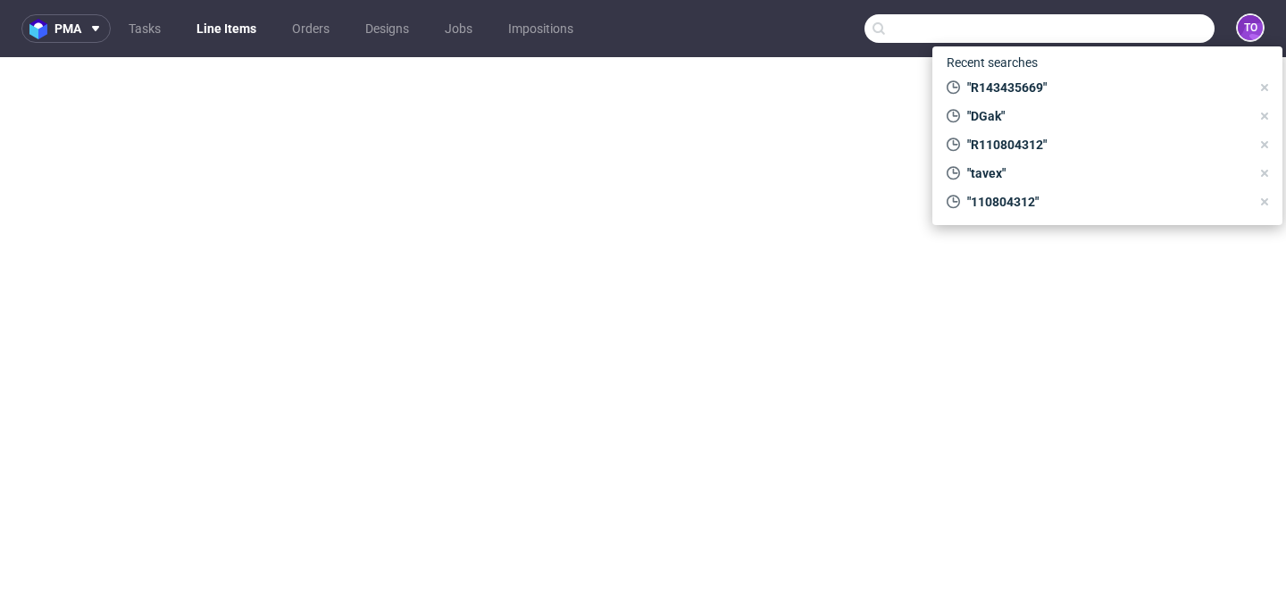 The height and width of the screenshot is (593, 1286). I want to click on span: pma, so click(68, 29).